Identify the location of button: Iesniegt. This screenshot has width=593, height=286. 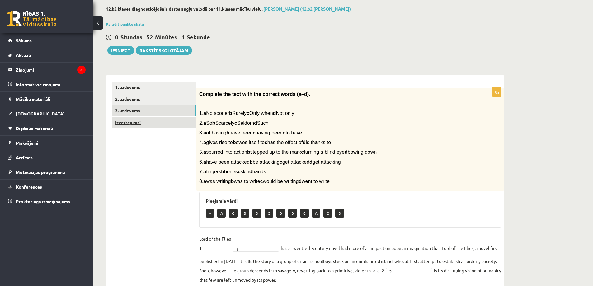
(121, 50).